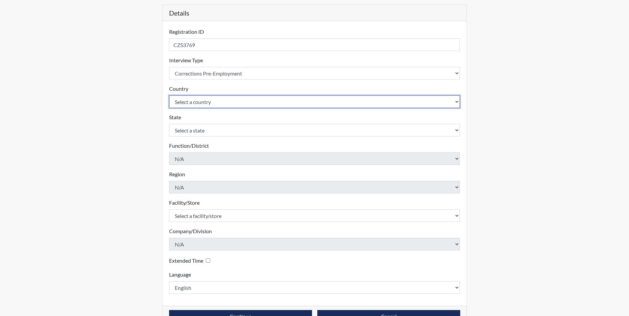 The image size is (629, 316). I want to click on label: Extended Time, so click(186, 261).